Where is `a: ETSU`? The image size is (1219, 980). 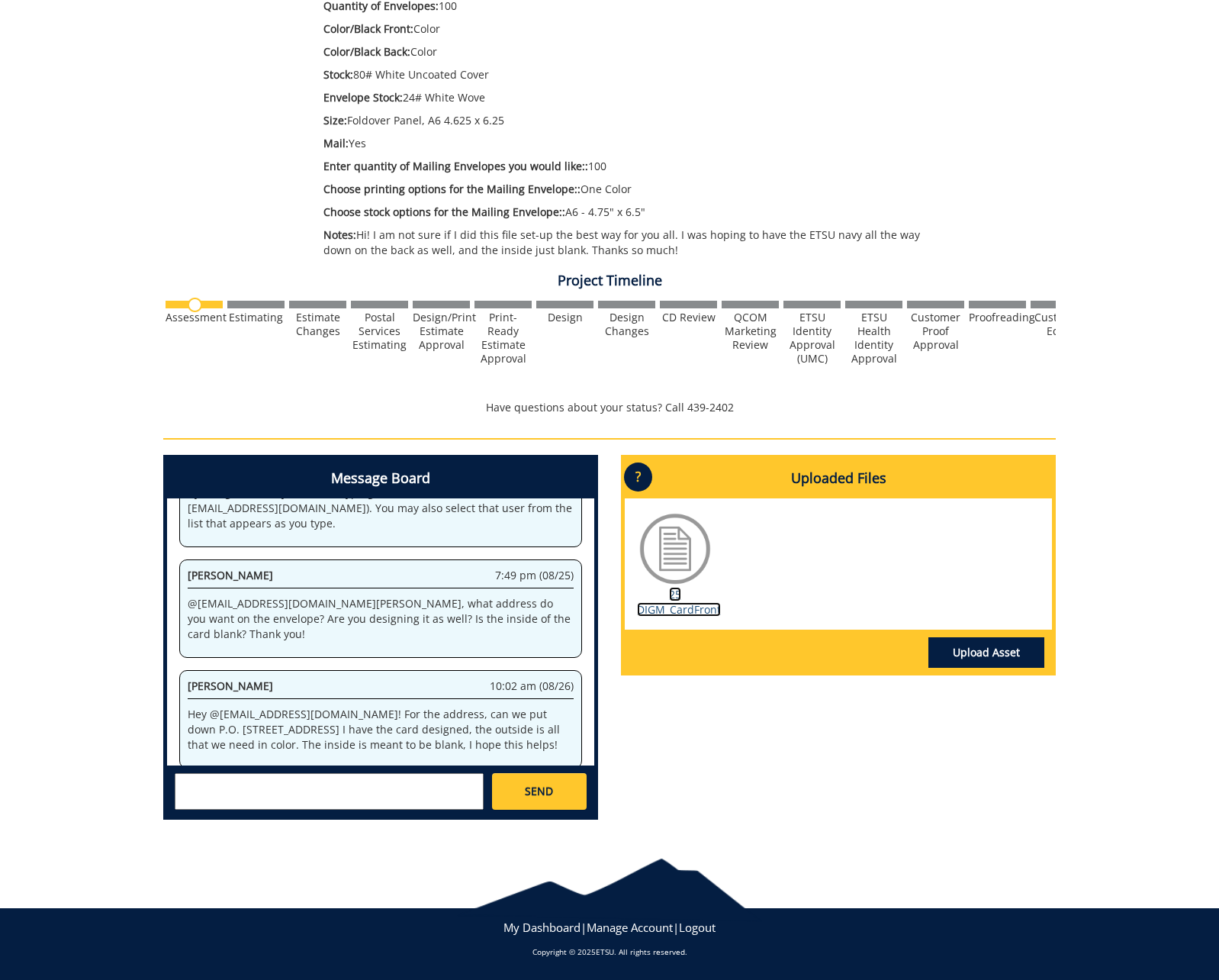 a: ETSU is located at coordinates (605, 951).